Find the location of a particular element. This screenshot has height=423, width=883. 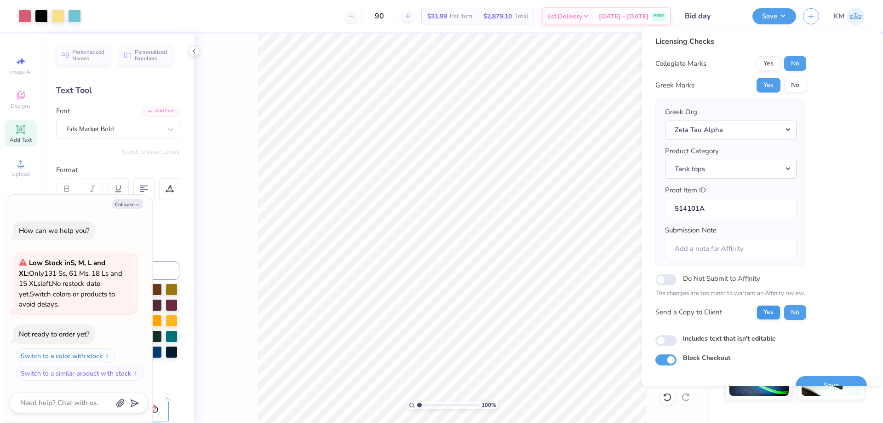

label: Do Not Submit to Affinity is located at coordinates (722, 278).